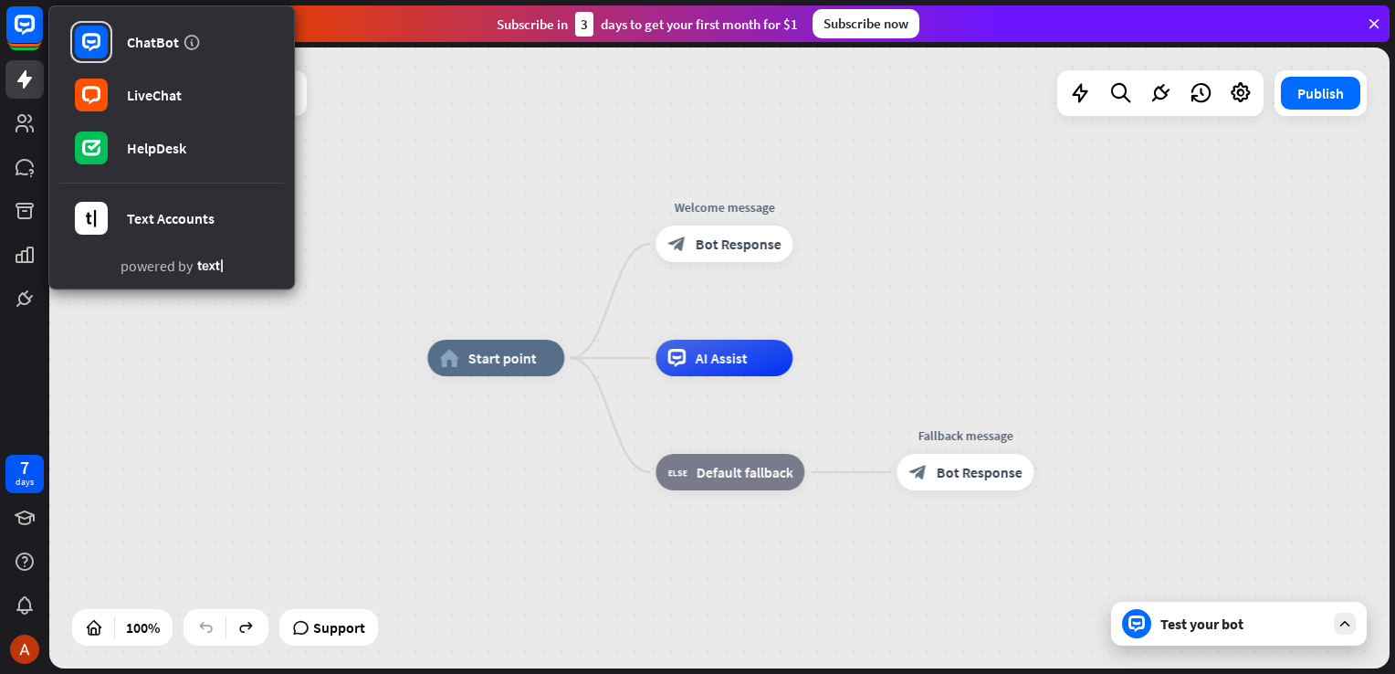  What do you see at coordinates (720, 358) in the screenshot?
I see `span: AI Assist` at bounding box center [720, 358].